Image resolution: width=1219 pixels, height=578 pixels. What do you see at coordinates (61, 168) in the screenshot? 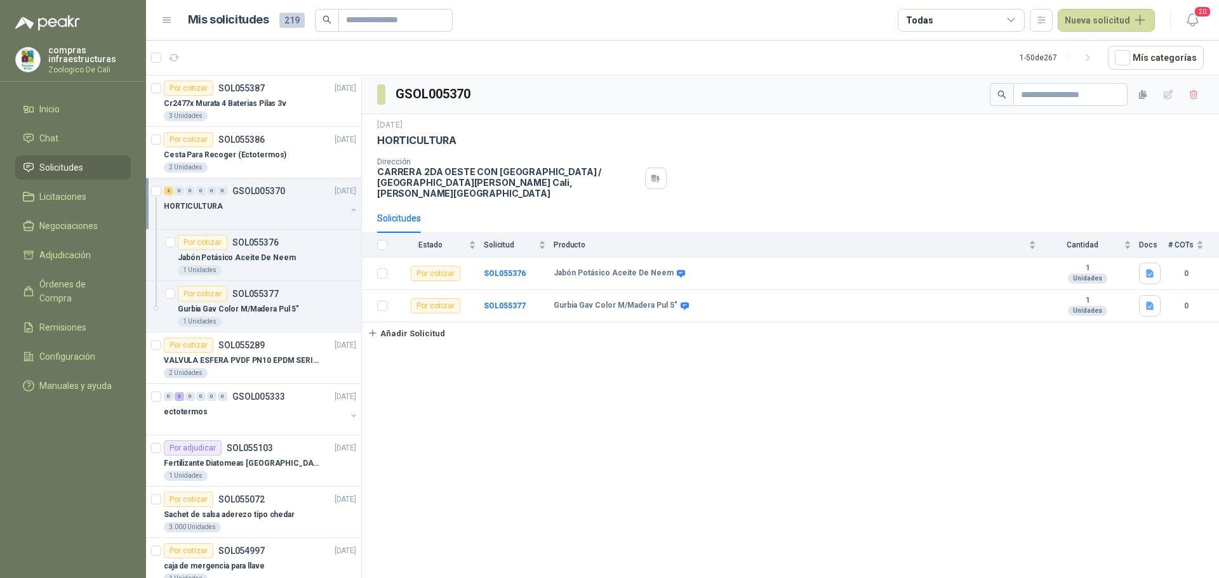
I see `span: Solicitudes` at bounding box center [61, 168].